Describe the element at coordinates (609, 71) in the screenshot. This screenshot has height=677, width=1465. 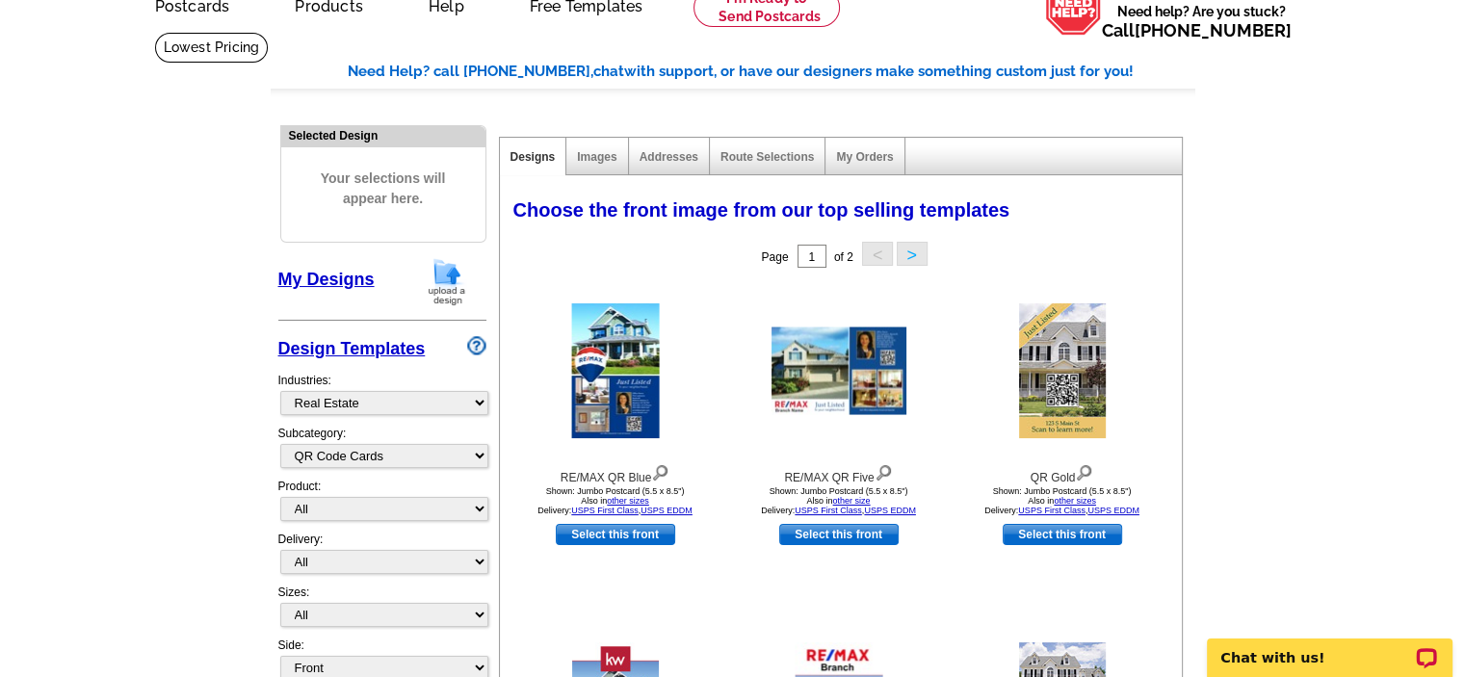
I see `span: chat` at that location.